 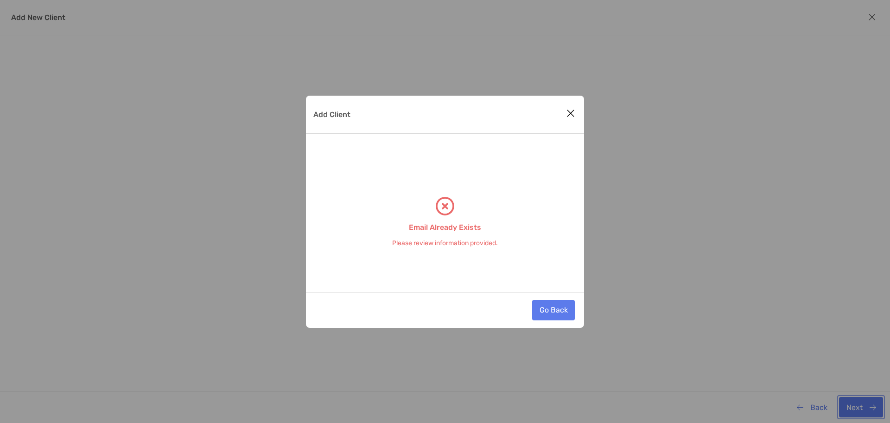 I want to click on button: Go Back, so click(x=554, y=310).